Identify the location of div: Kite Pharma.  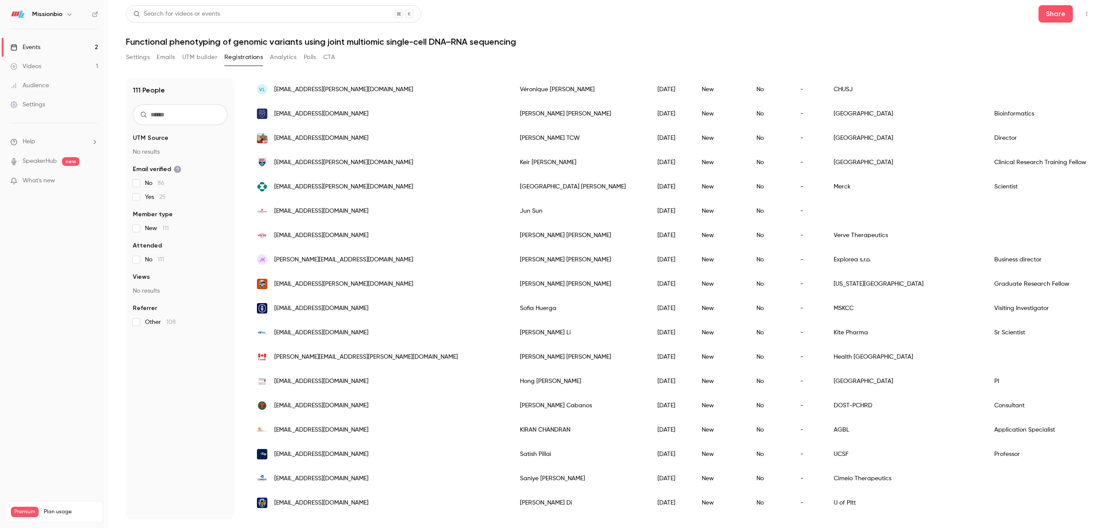
(905, 332).